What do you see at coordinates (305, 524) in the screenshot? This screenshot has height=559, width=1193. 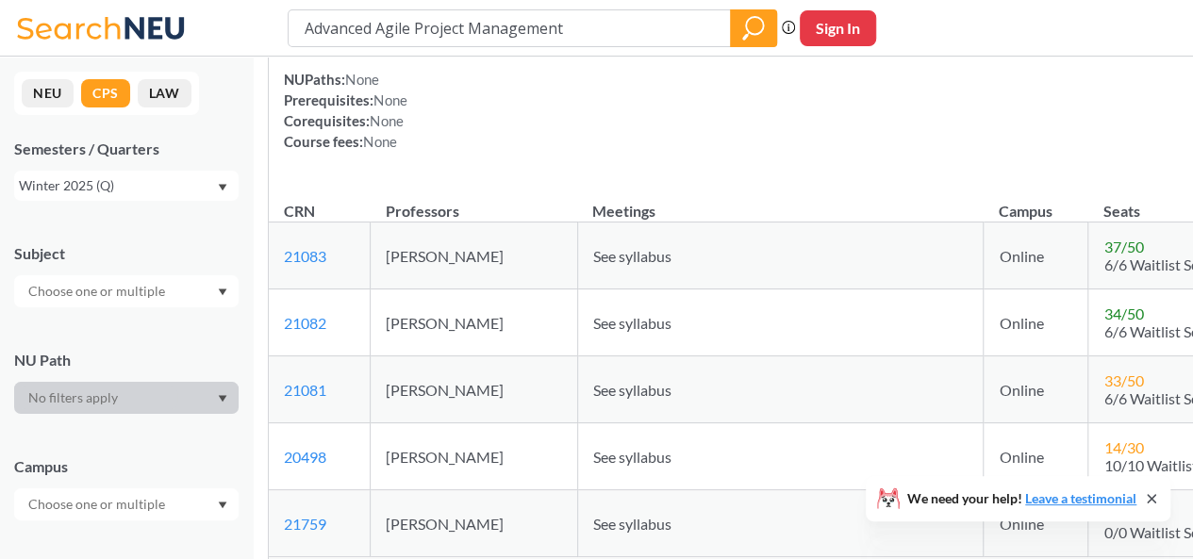 I see `a: 21759` at bounding box center [305, 524].